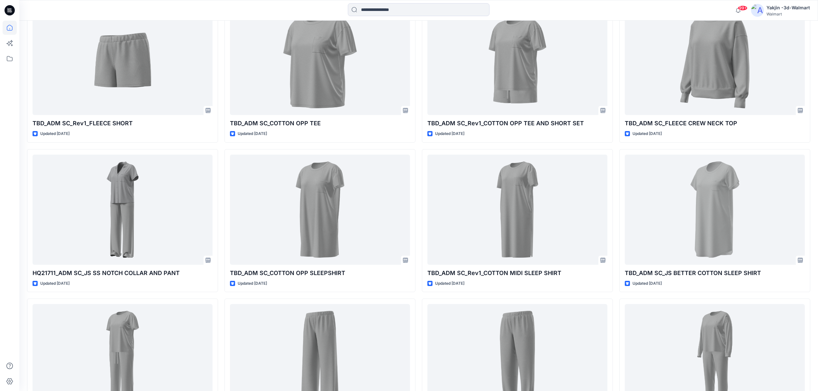 The width and height of the screenshot is (818, 391). Describe the element at coordinates (320, 210) in the screenshot. I see `a: TBD_ADM SC_COTTON OPP SLEEPSHIRT` at that location.